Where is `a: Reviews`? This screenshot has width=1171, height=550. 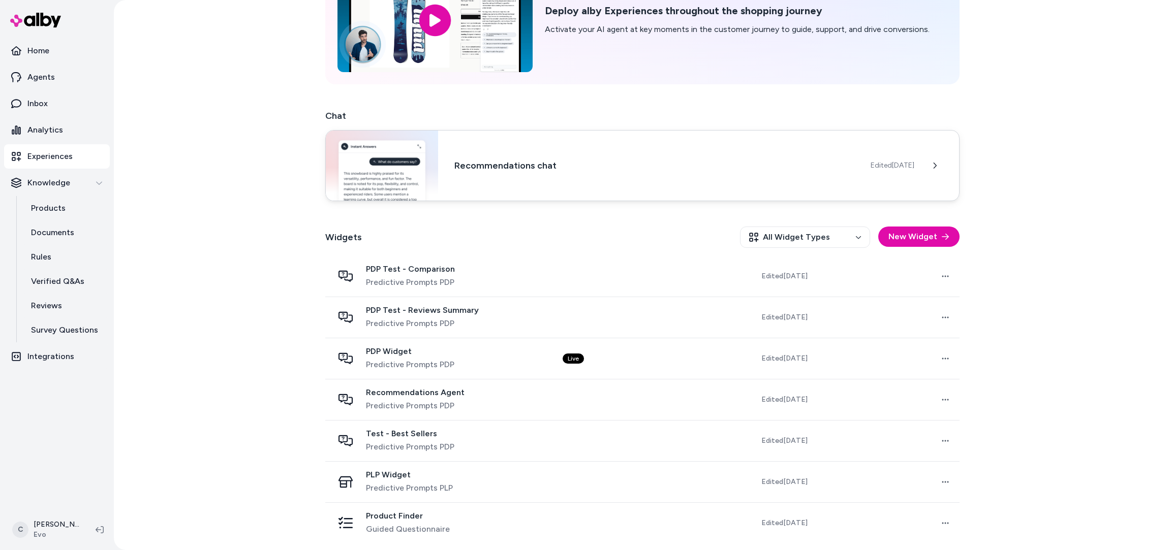
a: Reviews is located at coordinates (65, 306).